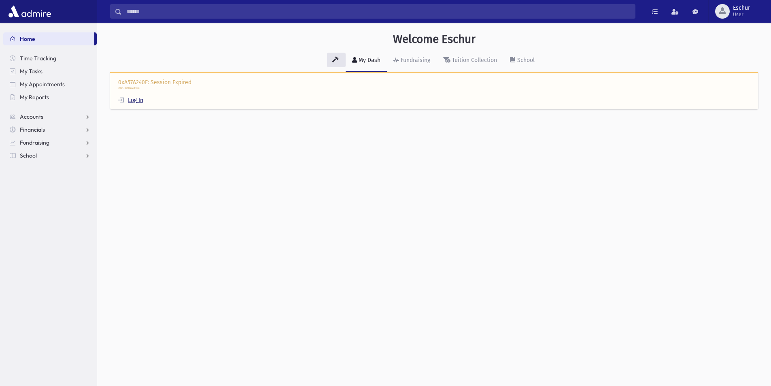  Describe the element at coordinates (131, 100) in the screenshot. I see `a: Log In` at that location.